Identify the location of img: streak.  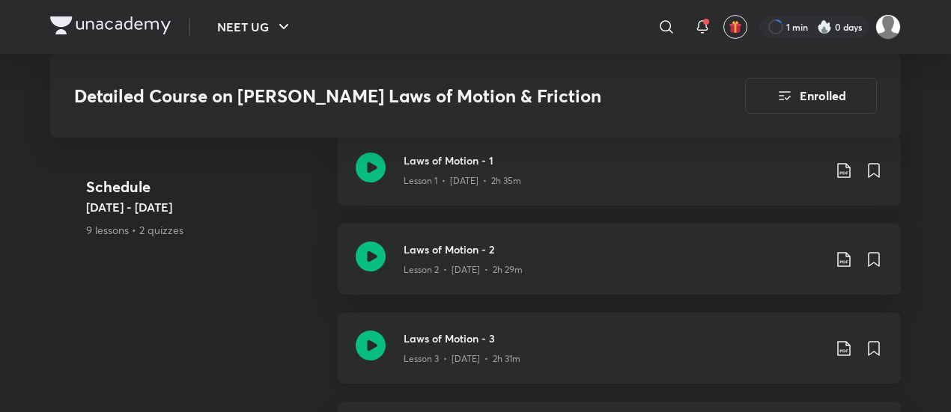
(824, 27).